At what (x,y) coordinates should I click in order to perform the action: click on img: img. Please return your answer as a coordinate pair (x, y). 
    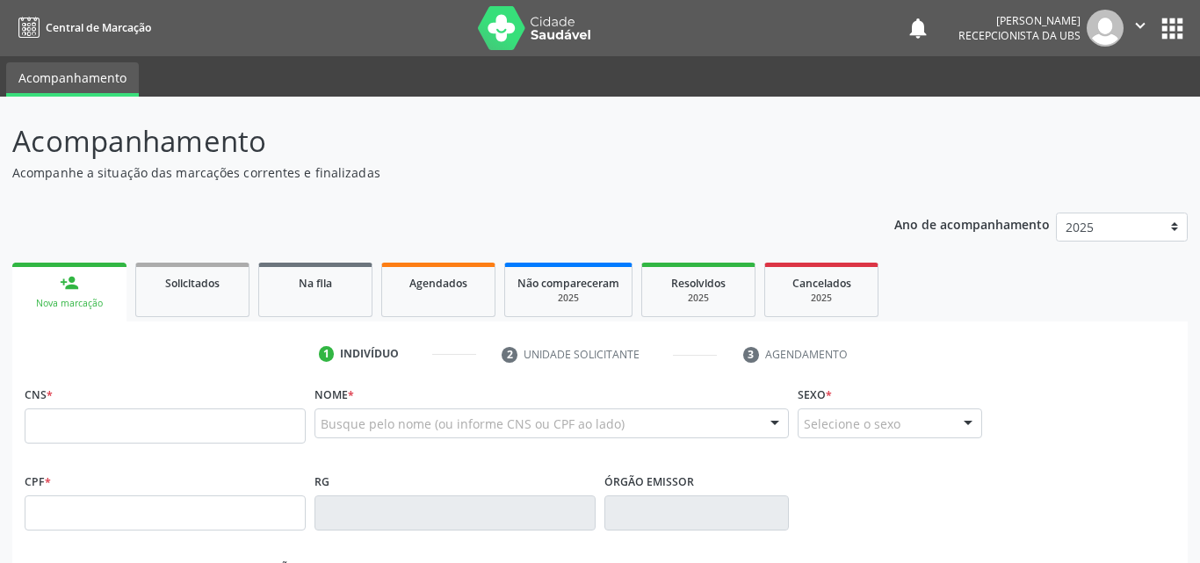
    Looking at the image, I should click on (1105, 28).